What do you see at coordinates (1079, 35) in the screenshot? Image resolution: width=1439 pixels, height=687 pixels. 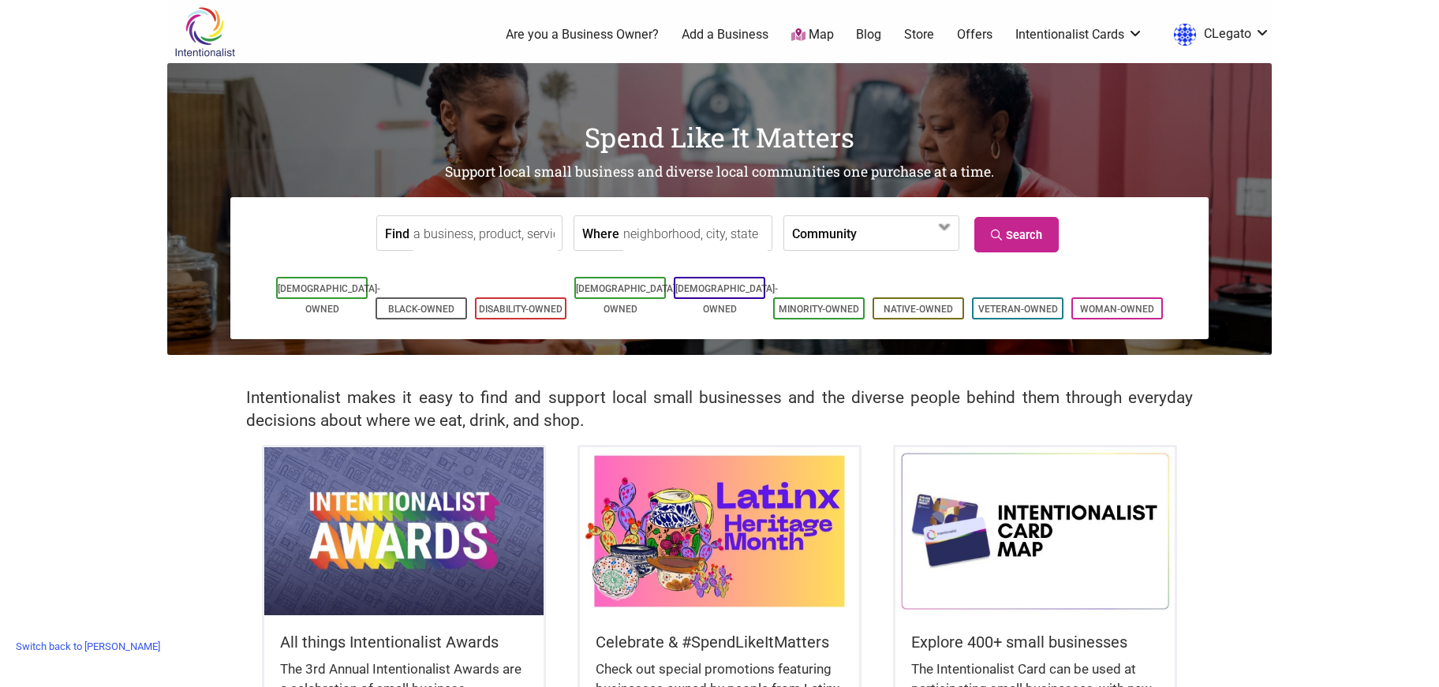 I see `a: Intentionalist Cards` at bounding box center [1079, 35].